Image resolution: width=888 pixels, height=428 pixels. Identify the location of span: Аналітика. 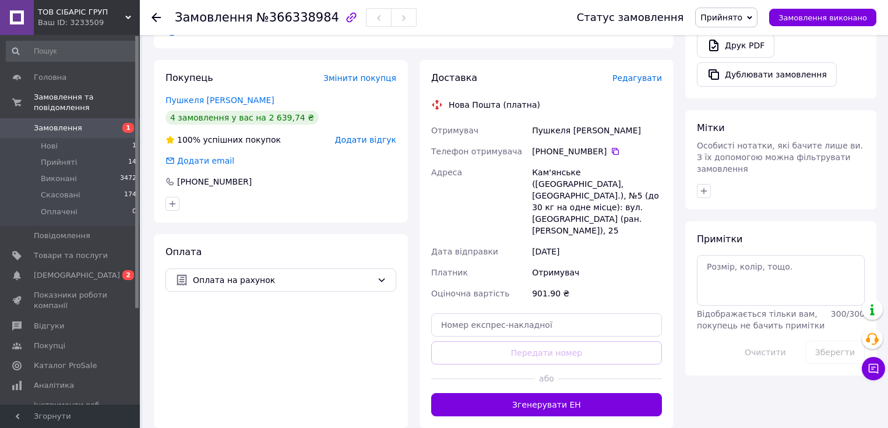
(54, 386).